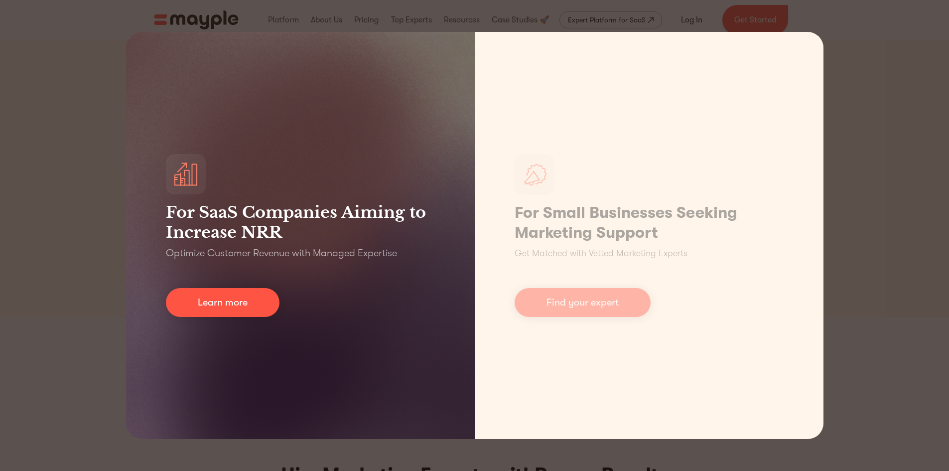 The image size is (949, 471). Describe the element at coordinates (649, 223) in the screenshot. I see `h1: For Small Businesses Seeking Marketing Support` at that location.